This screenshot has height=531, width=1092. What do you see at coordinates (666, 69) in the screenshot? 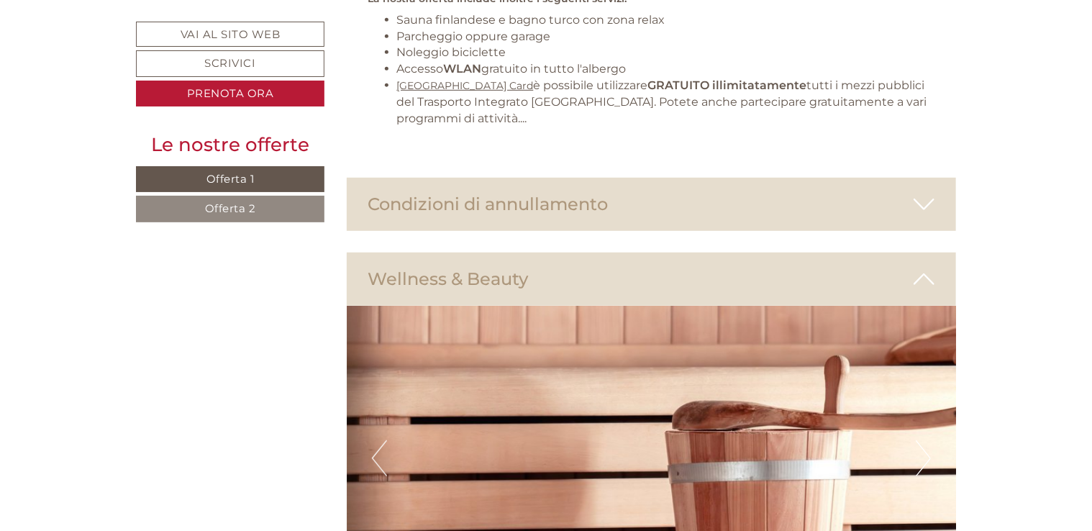
I see `li: Accesso gratuito in tutto l'albergo` at bounding box center [666, 69].